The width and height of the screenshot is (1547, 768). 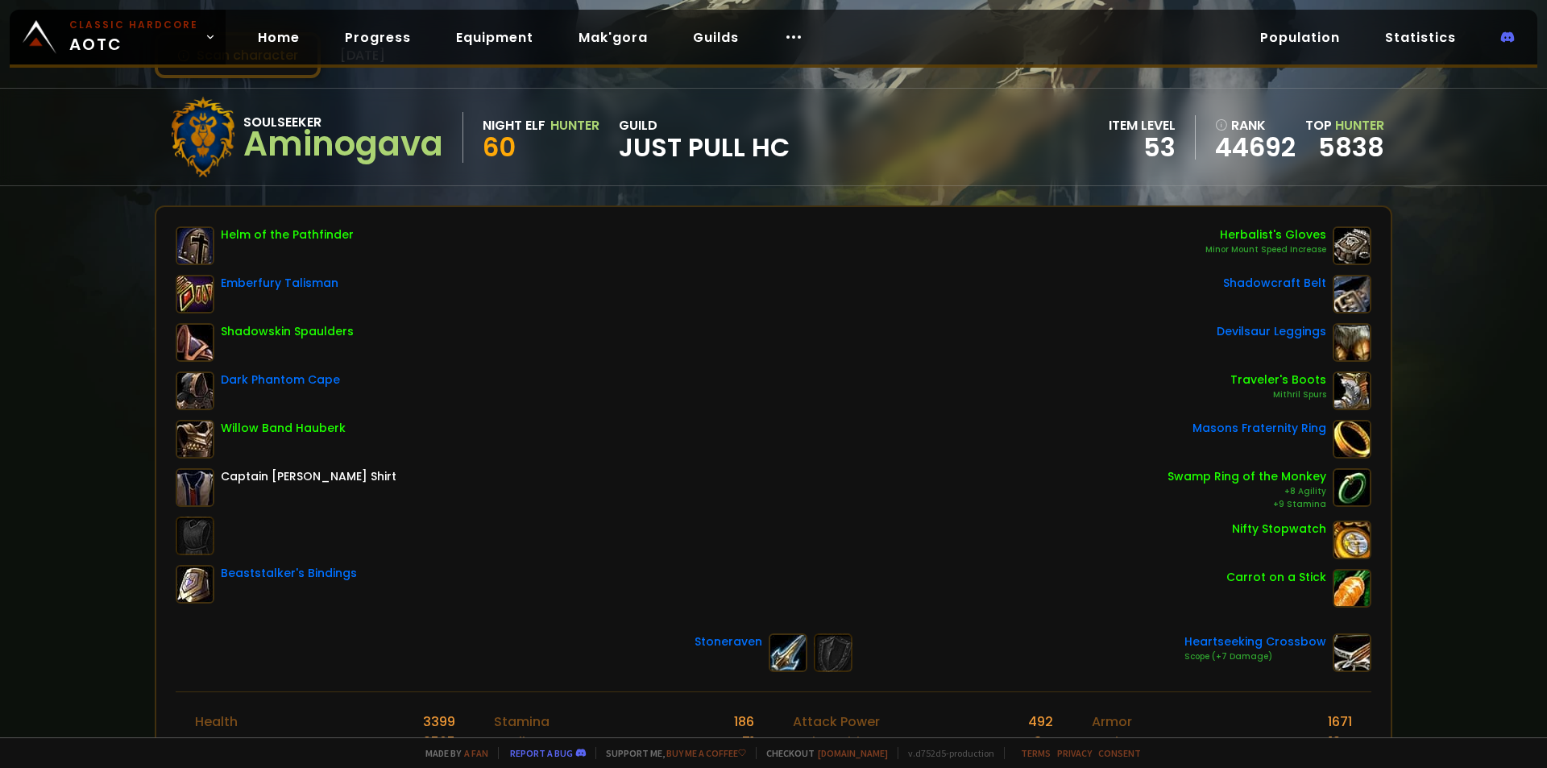 What do you see at coordinates (1266, 250) in the screenshot?
I see `div: Minor Mount Speed Increase` at bounding box center [1266, 250].